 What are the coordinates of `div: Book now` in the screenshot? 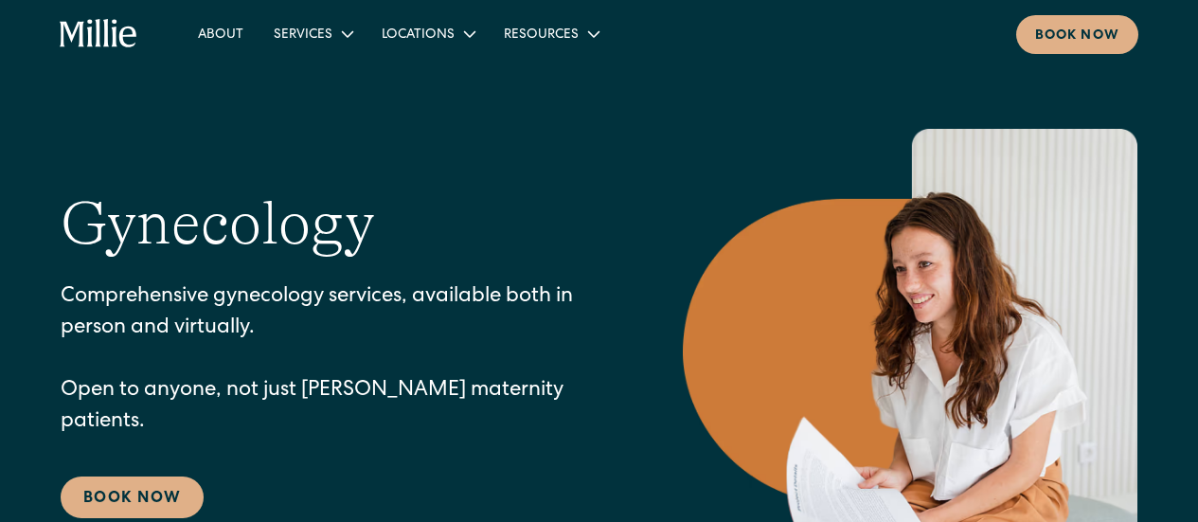 It's located at (1077, 36).